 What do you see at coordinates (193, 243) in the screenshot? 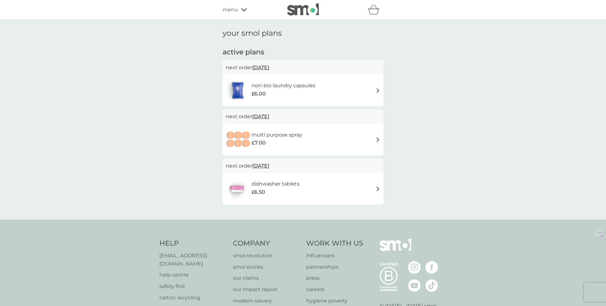
I see `h4: Help` at bounding box center [193, 243].